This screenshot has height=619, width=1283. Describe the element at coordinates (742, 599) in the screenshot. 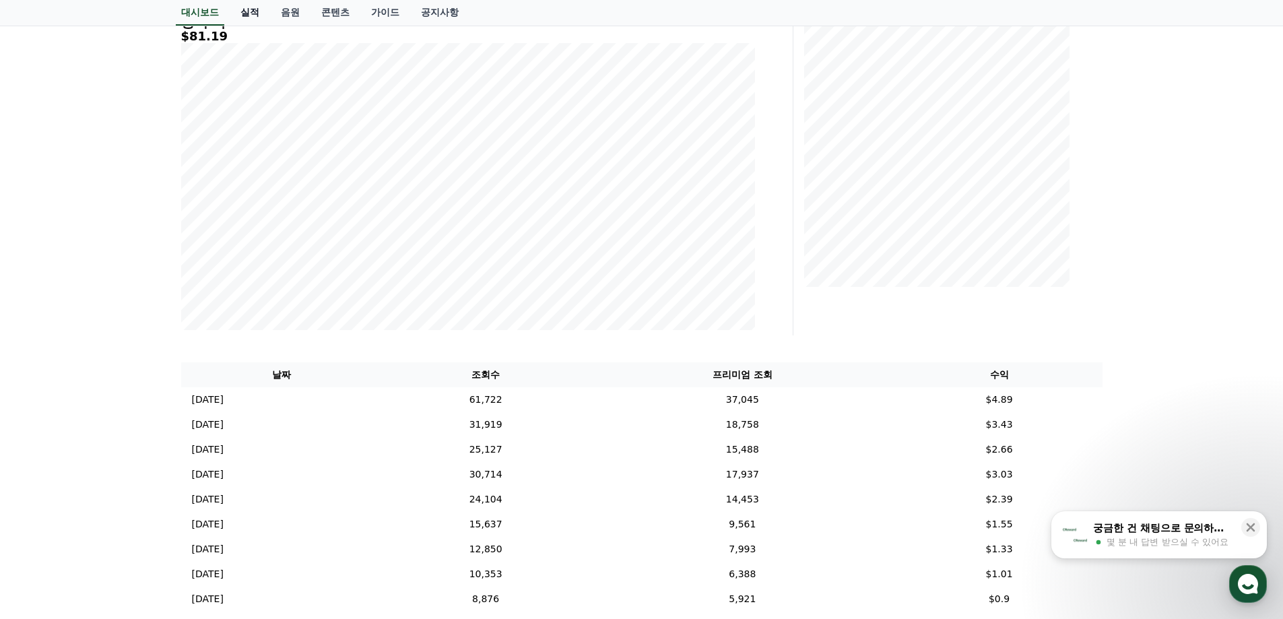

I see `td: 5,921` at that location.